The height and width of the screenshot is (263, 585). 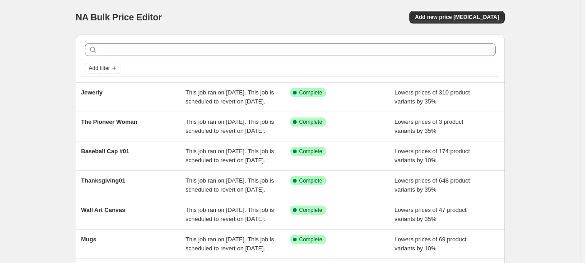 I want to click on span: Lowers prices of 47 product variants by 35%, so click(x=431, y=214).